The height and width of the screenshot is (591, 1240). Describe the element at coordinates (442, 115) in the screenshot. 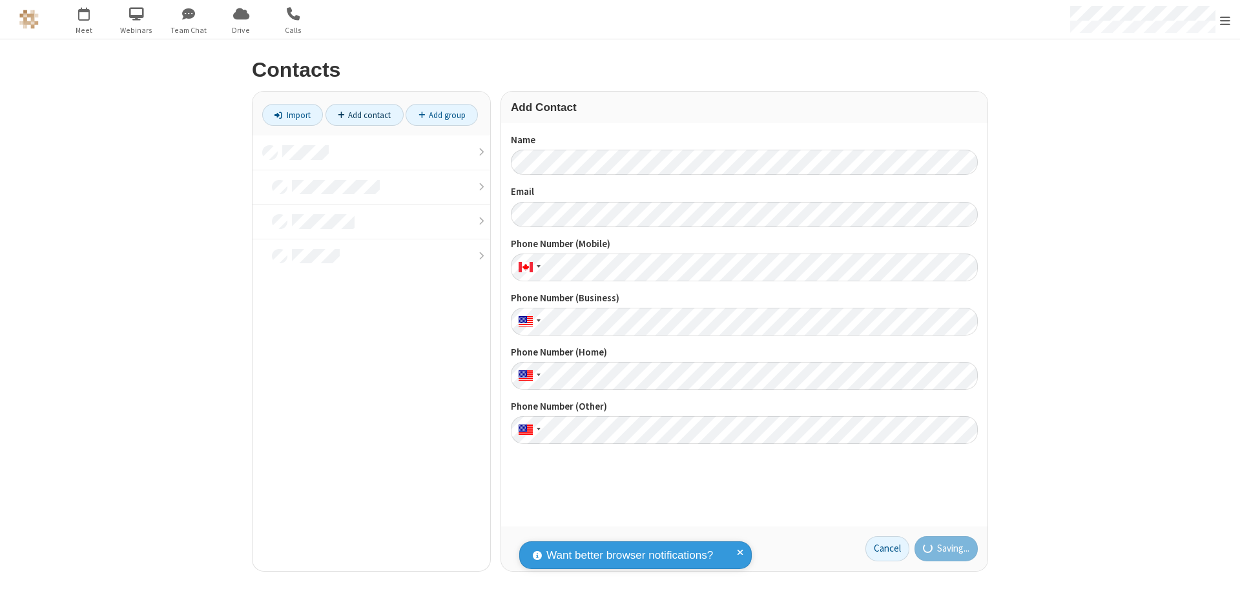

I see `a: Add group` at that location.